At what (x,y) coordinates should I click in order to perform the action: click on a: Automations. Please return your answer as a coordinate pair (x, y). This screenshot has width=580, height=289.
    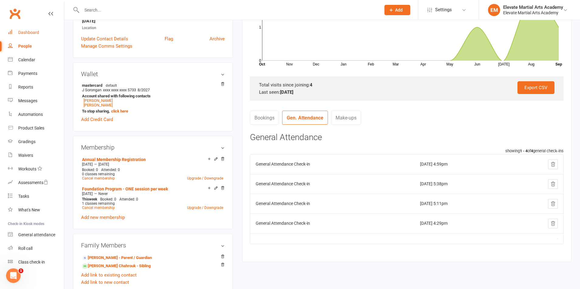
    Looking at the image, I should click on (36, 114).